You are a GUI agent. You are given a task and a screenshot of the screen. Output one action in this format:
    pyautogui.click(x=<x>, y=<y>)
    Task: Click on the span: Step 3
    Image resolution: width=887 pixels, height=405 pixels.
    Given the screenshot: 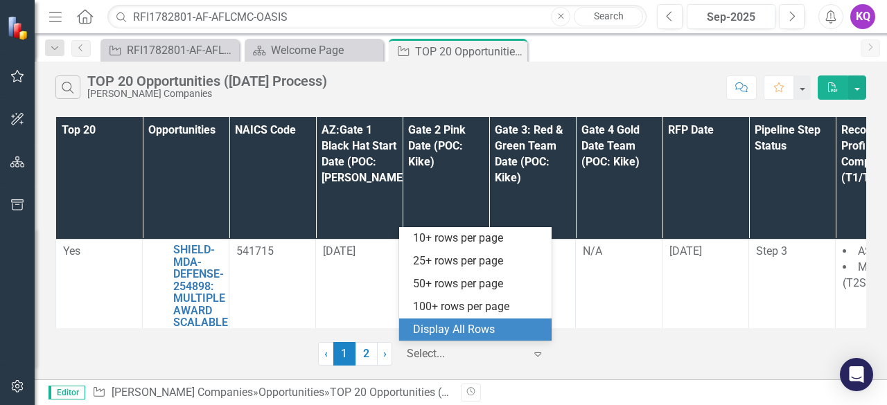 What is the action you would take?
    pyautogui.click(x=771, y=251)
    